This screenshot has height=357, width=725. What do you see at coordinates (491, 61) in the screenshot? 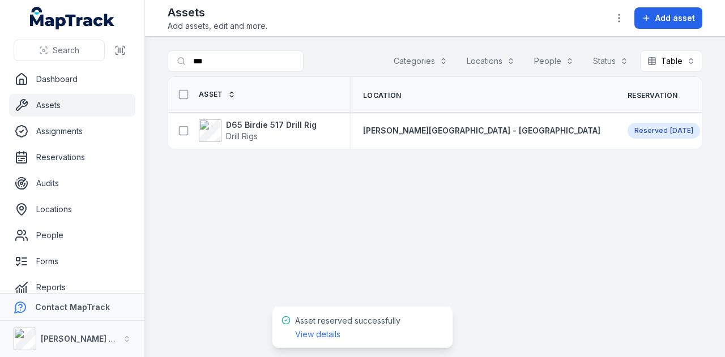
I see `button: Locations` at bounding box center [491, 61].